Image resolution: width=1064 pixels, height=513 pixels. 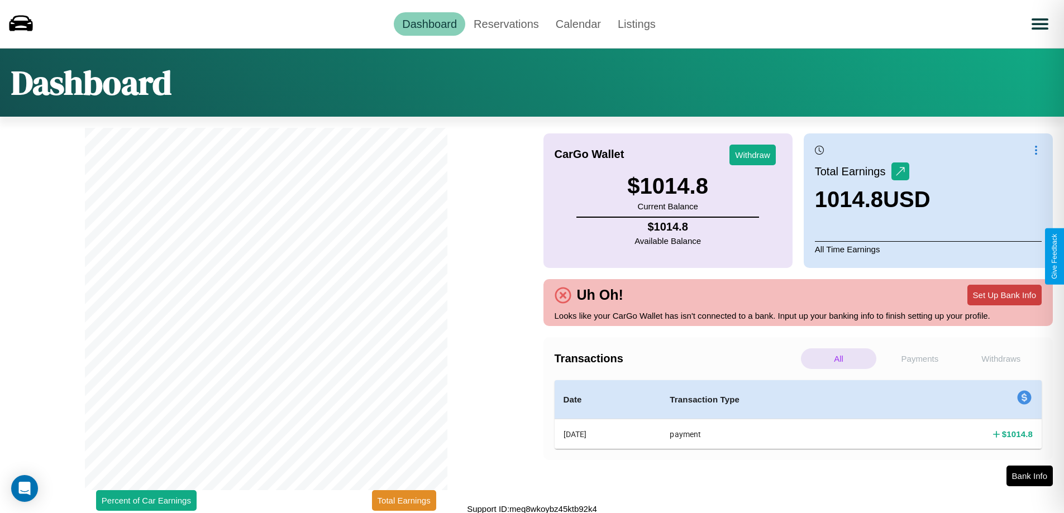 I want to click on button: Withdraw, so click(x=752, y=155).